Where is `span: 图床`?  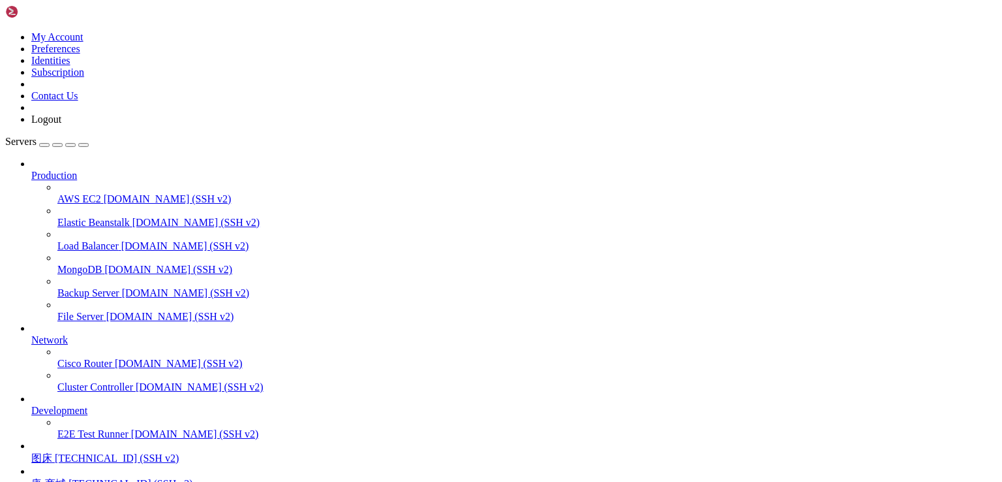
span: 图床 is located at coordinates (42, 457).